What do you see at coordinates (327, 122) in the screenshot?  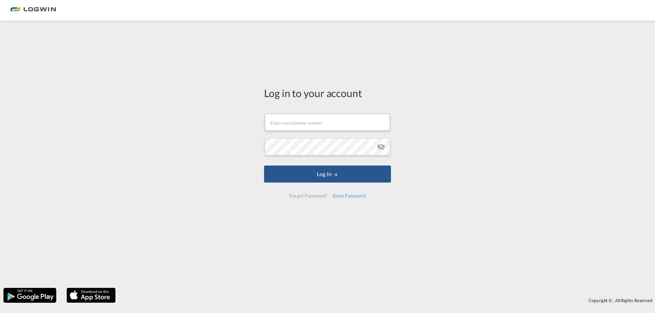 I see `input: Enter email/phone number` at bounding box center [327, 122].